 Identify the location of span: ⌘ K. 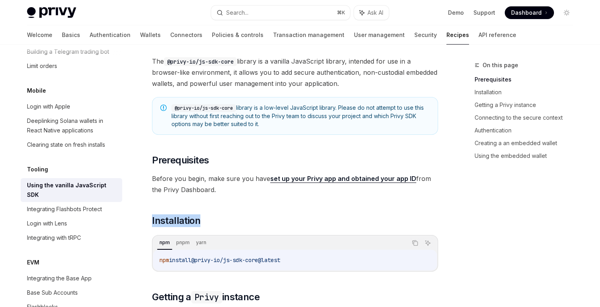
(341, 13).